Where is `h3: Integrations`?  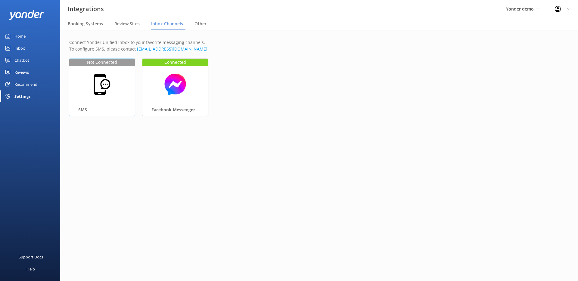
h3: Integrations is located at coordinates (86, 9).